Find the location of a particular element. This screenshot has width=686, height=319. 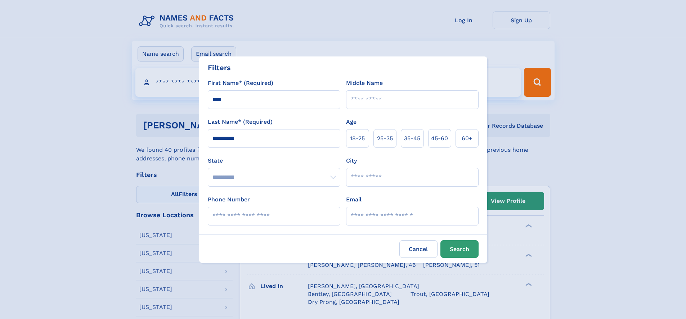

label: Last Name* (Required) is located at coordinates (240, 122).